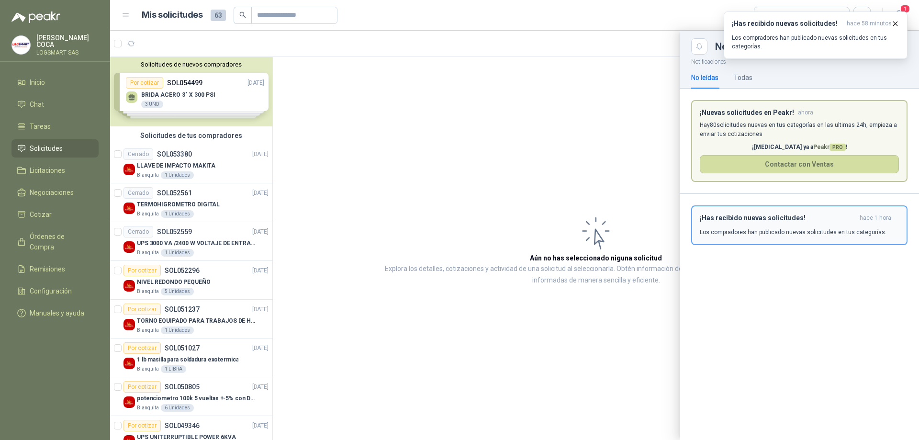  What do you see at coordinates (59, 242) in the screenshot?
I see `span: Órdenes de Compra` at bounding box center [59, 242].